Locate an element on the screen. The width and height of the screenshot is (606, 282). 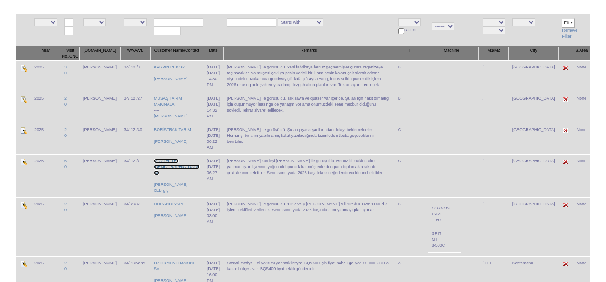
th: Machine is located at coordinates (451, 54).